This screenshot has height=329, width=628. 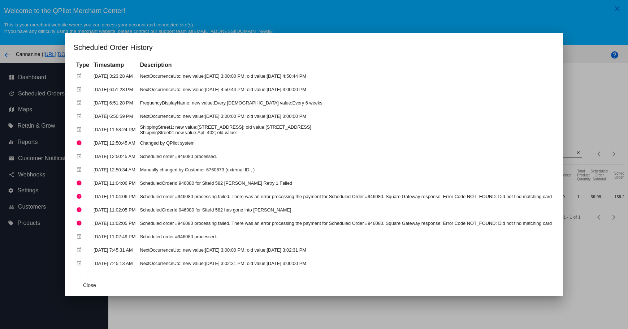 I want to click on td: Manually changed by Customer 6760673 (external ID , ), so click(x=346, y=169).